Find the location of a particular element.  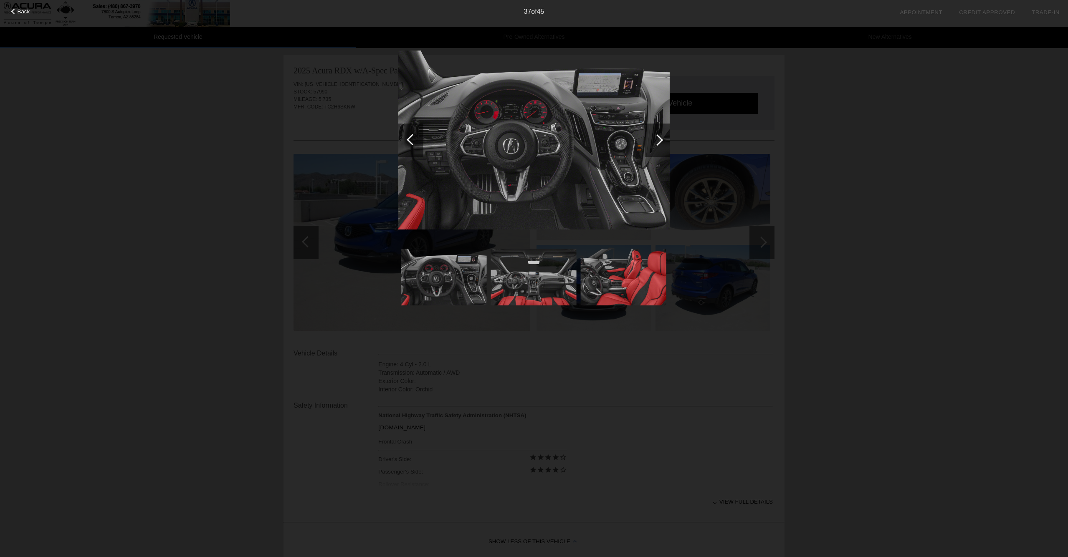

img: 2025acs121936874_1280_12.png is located at coordinates (534, 277).